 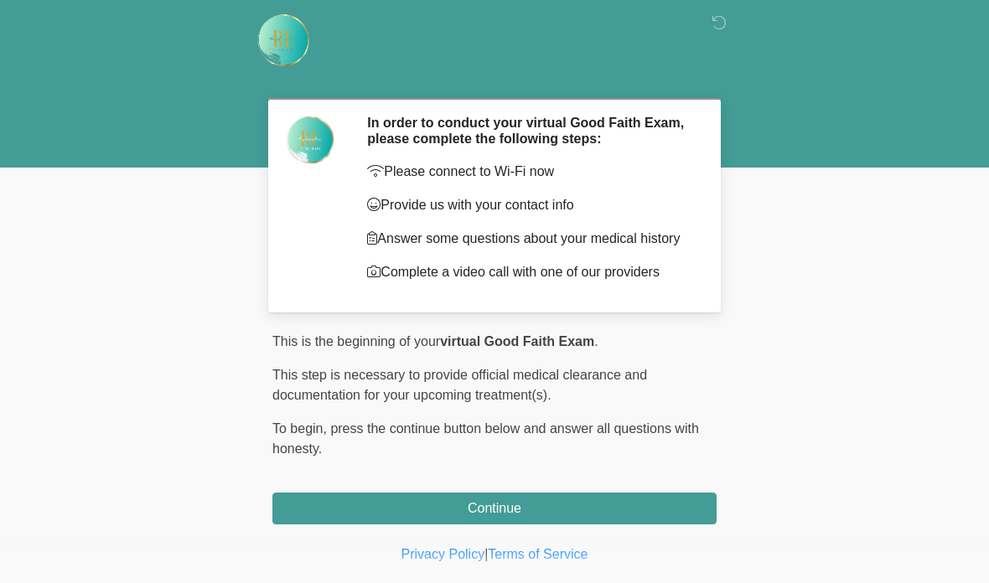 I want to click on a: Terms of Service, so click(x=537, y=554).